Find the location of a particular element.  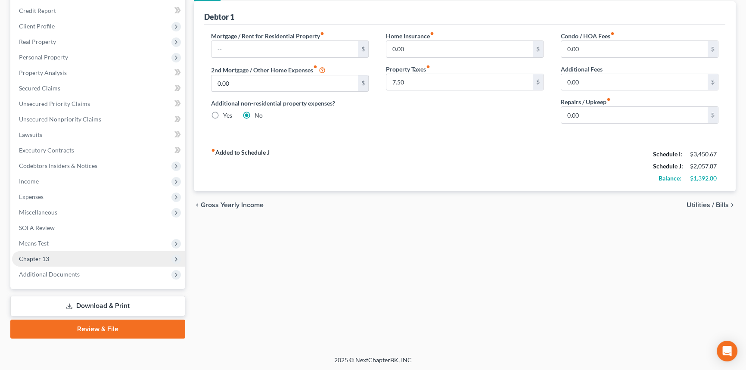

a: Download & Print is located at coordinates (98, 306).